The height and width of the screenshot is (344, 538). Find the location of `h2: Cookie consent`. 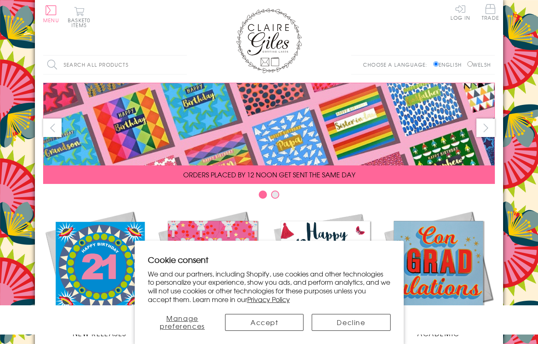

h2: Cookie consent is located at coordinates (269, 259).